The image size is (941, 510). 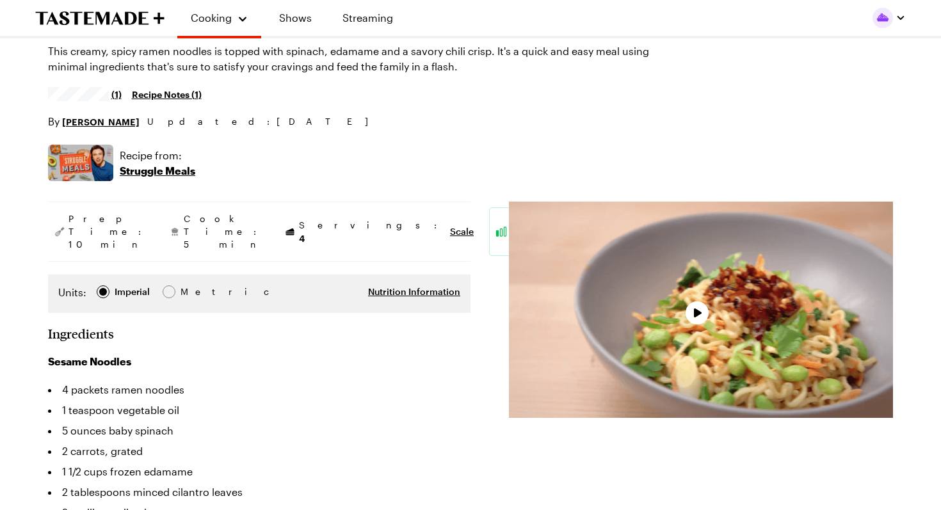 I want to click on li: 4 packets ramen noodles, so click(x=259, y=390).